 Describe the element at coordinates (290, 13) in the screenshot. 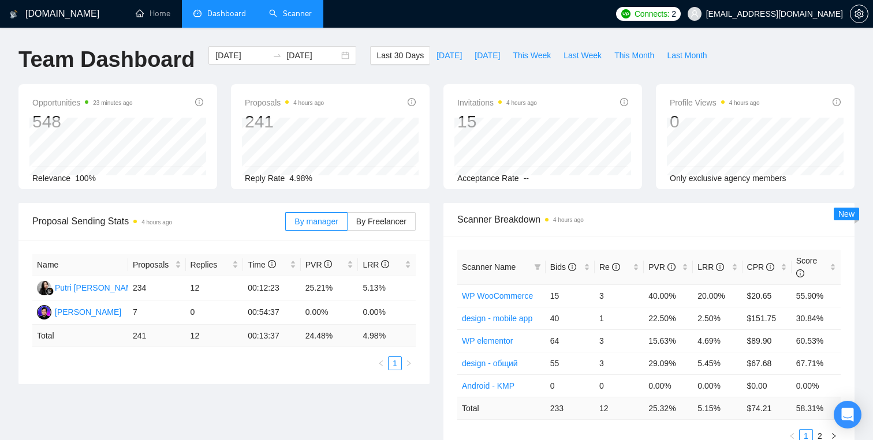

I see `a: searchScanner` at that location.